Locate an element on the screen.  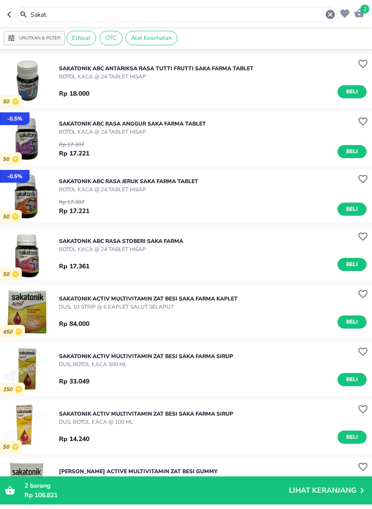
p: DUS, 10 STRIP @ 6 KAPLET SALUT SELAPUT is located at coordinates (148, 307).